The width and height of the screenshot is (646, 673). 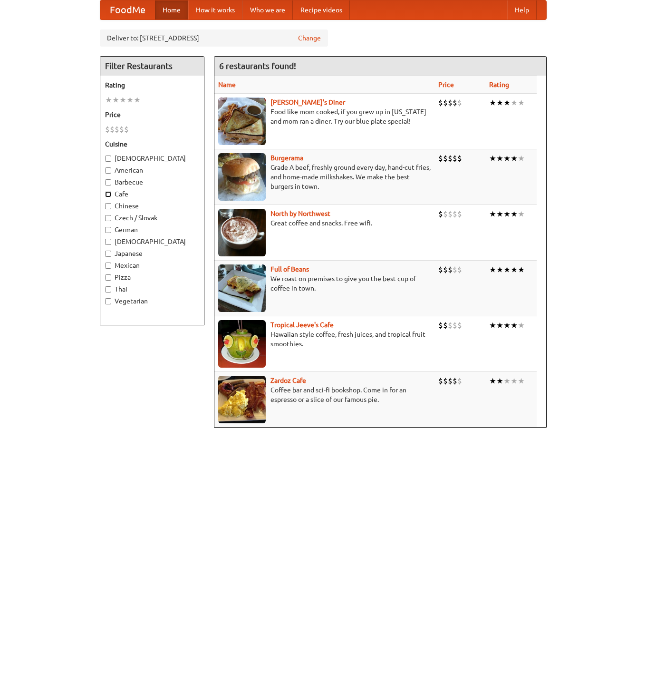 I want to click on b: Burgerama, so click(x=287, y=158).